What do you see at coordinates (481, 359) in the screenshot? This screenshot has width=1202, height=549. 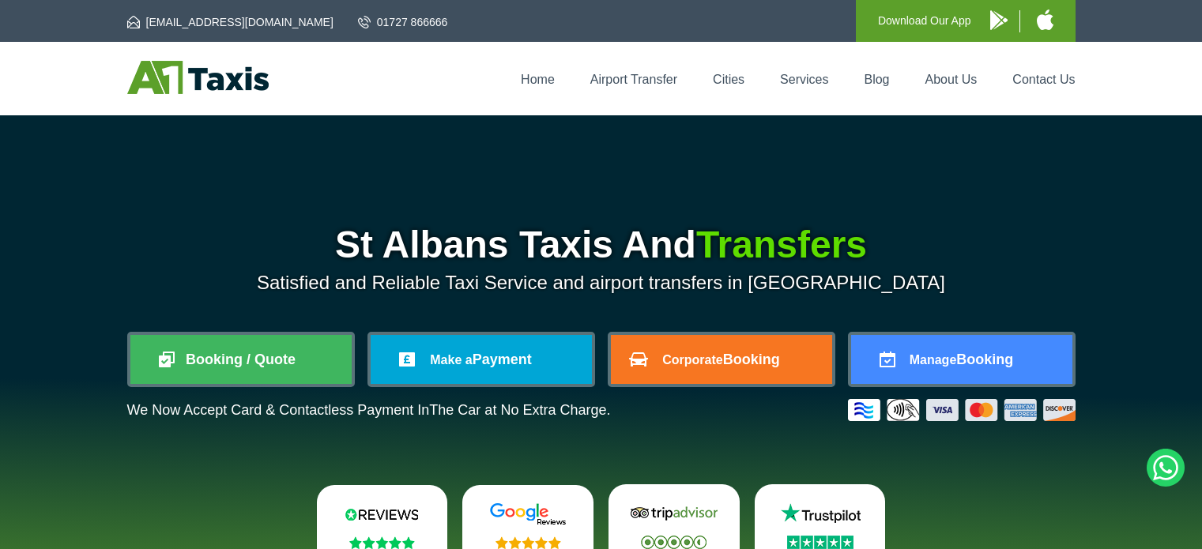 I see `a: Make aPayment` at bounding box center [481, 359].